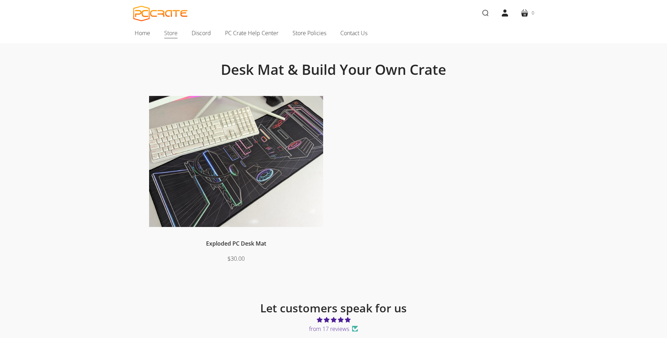 The width and height of the screenshot is (667, 338). I want to click on span: Contact Us, so click(353, 33).